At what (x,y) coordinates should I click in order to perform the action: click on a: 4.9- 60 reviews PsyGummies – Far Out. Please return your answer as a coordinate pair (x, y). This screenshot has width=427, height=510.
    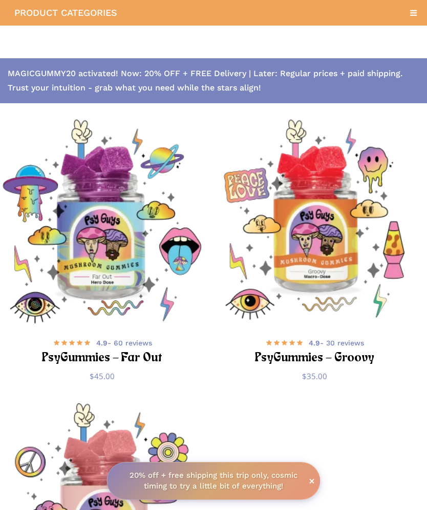
    Looking at the image, I should click on (102, 350).